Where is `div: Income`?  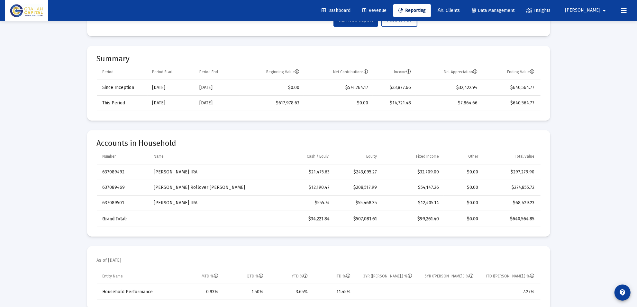
div: Income is located at coordinates (402, 72).